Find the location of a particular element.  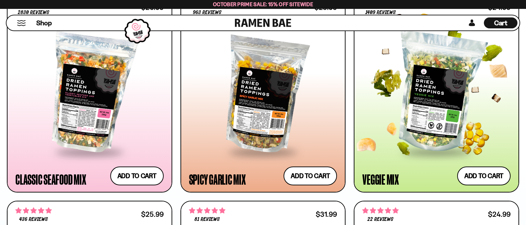

div: $24.99 is located at coordinates (499, 214).